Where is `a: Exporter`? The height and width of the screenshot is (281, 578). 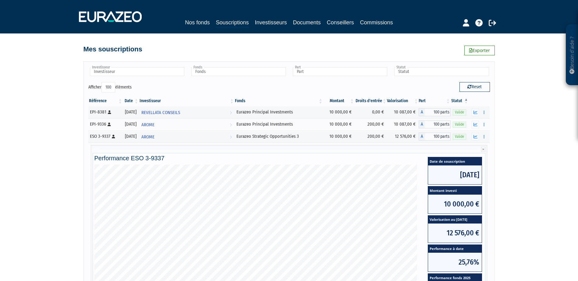
a: Exporter is located at coordinates (479, 51).